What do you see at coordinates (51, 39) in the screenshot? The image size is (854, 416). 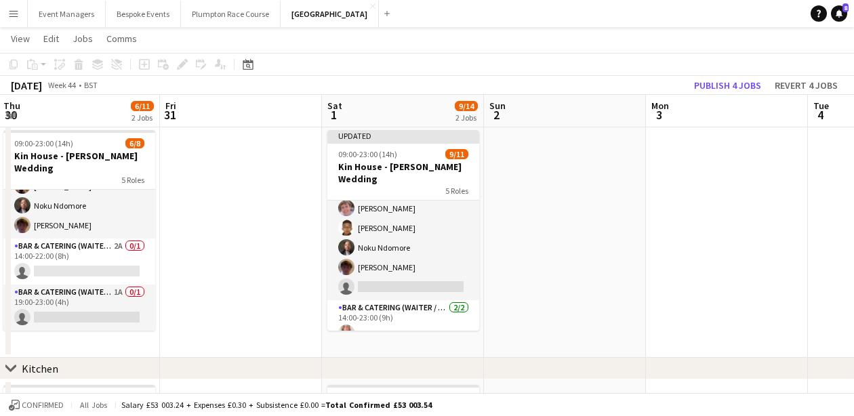 I see `span: Edit` at bounding box center [51, 39].